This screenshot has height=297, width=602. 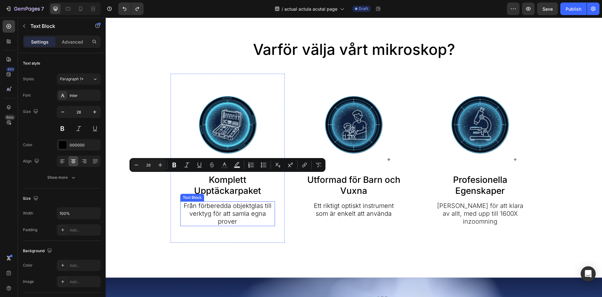 I want to click on p: Settings, so click(x=40, y=42).